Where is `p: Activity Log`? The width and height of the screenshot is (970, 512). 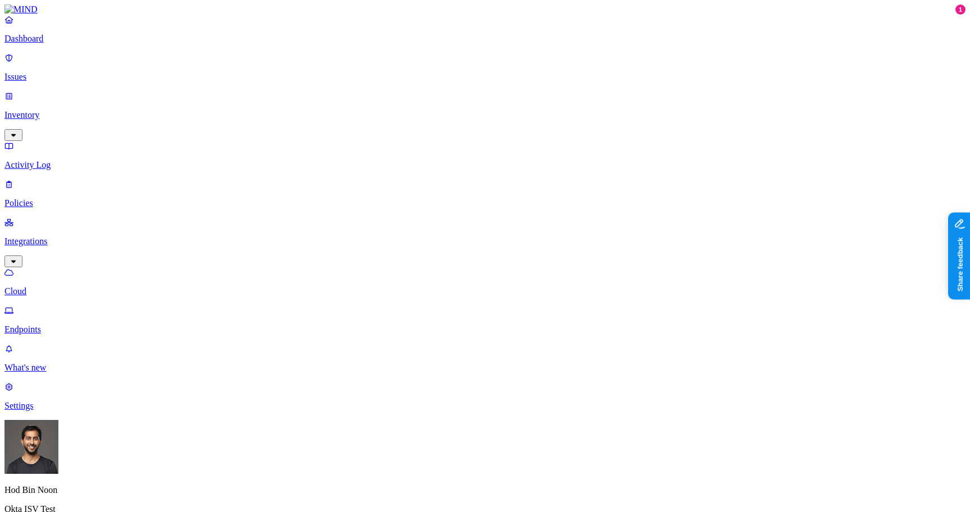 p: Activity Log is located at coordinates (485, 165).